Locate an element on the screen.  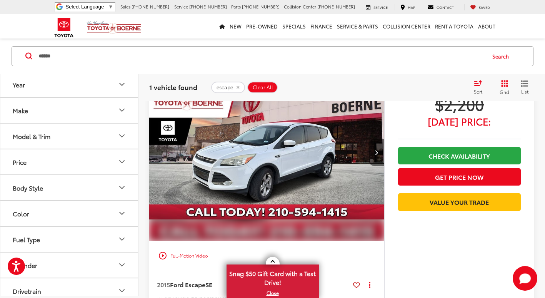
a: Collision Center is located at coordinates (407, 26).